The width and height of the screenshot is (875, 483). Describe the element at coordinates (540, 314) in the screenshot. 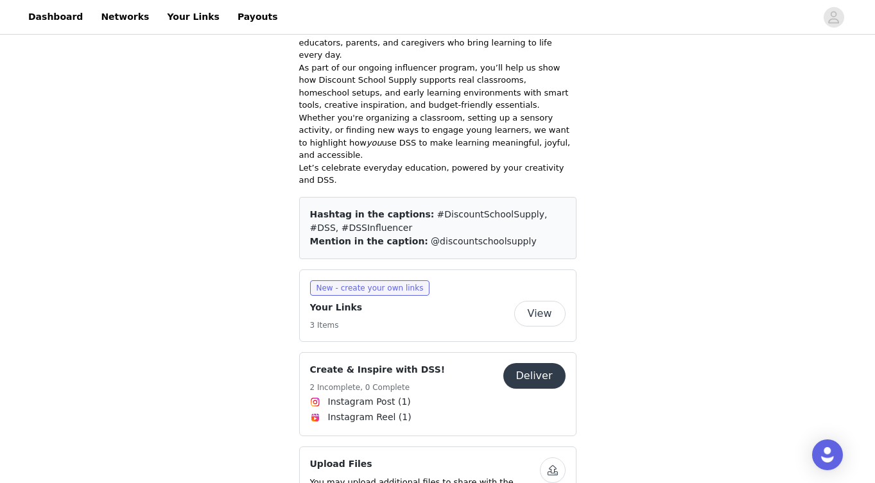

I see `button: View` at that location.